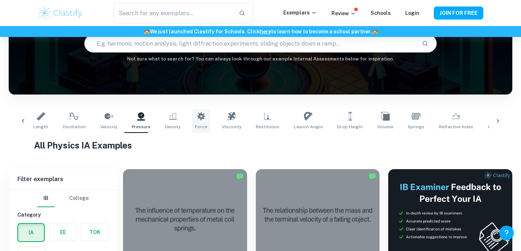  What do you see at coordinates (458, 13) in the screenshot?
I see `a: JOIN FOR FREE` at bounding box center [458, 13].